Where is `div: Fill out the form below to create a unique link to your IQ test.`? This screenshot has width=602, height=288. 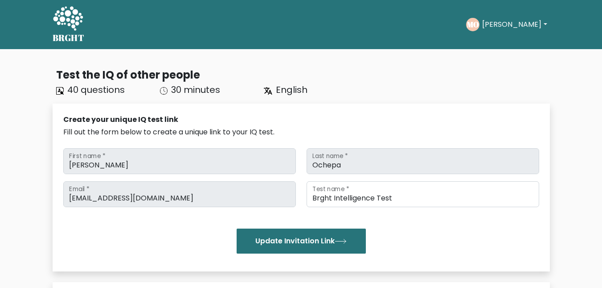 div: Fill out the form below to create a unique link to your IQ test. is located at coordinates (301, 132).